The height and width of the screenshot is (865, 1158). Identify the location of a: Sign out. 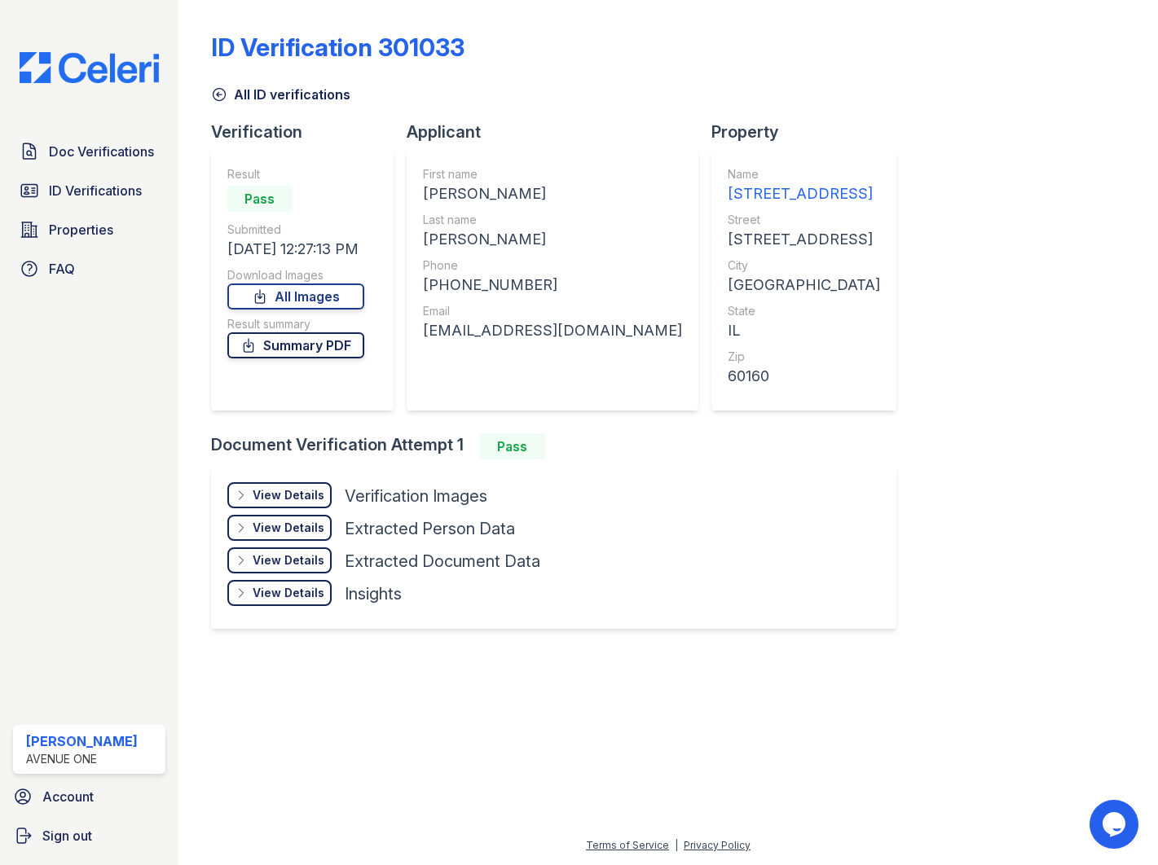
(89, 836).